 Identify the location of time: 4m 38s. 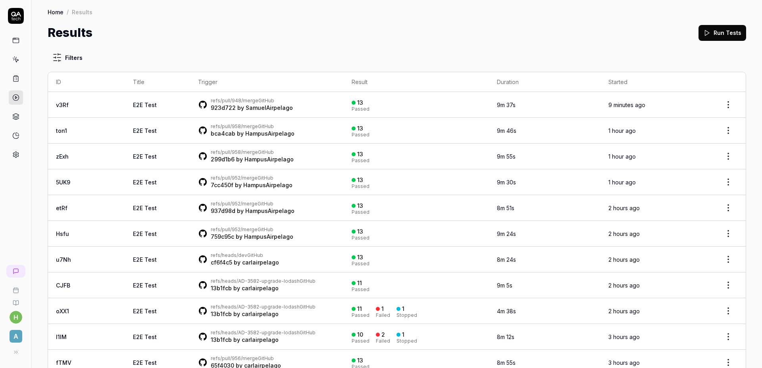
(506, 311).